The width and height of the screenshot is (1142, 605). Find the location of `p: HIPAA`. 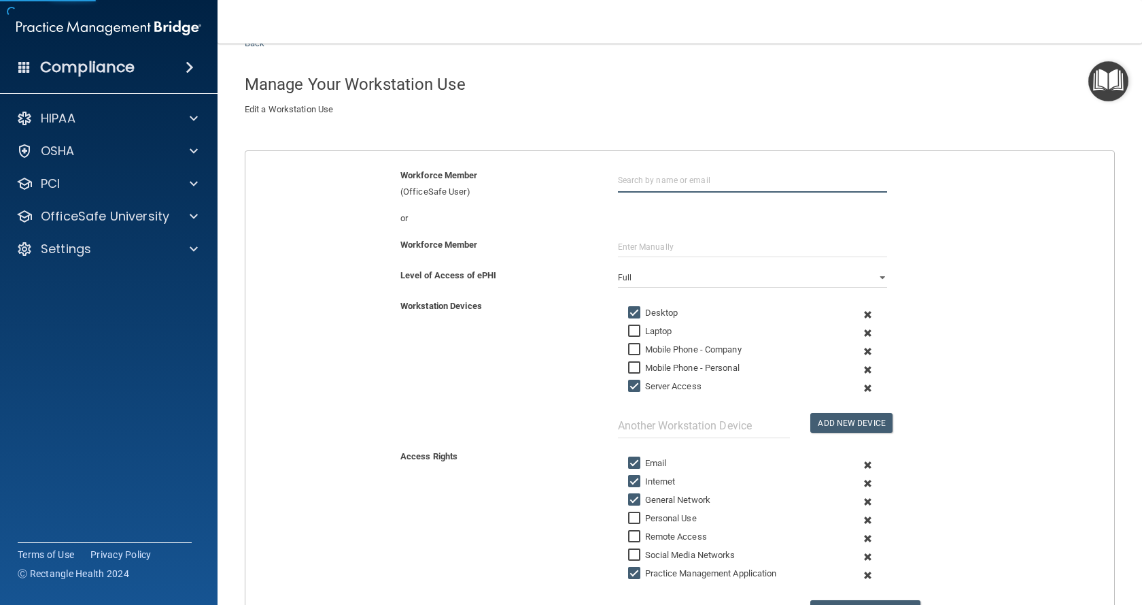

p: HIPAA is located at coordinates (58, 118).